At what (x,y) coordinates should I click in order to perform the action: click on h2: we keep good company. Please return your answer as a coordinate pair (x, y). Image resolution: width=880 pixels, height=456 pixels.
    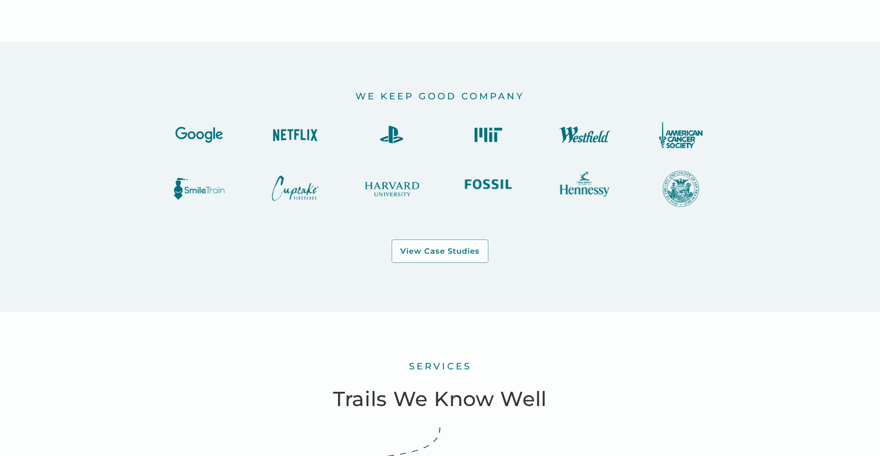
    Looking at the image, I should click on (440, 96).